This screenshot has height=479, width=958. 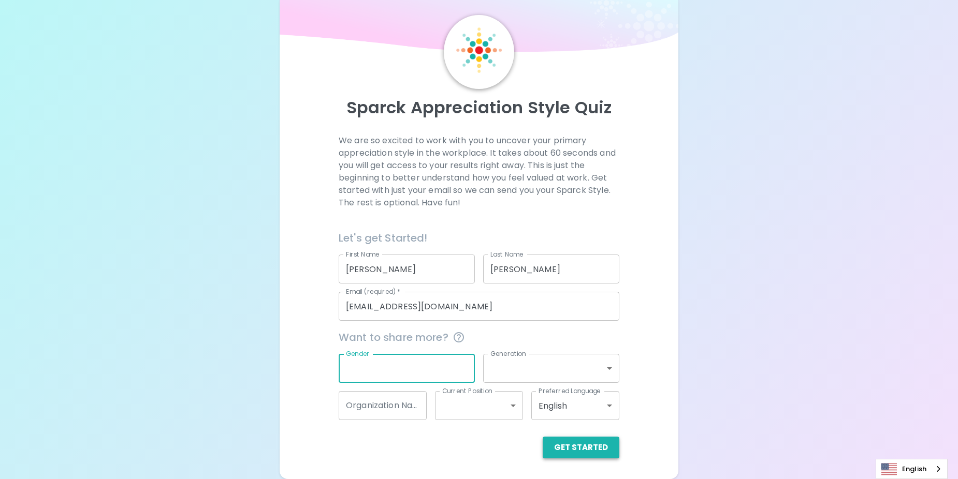 I want to click on img: Sparck Logo, so click(x=479, y=50).